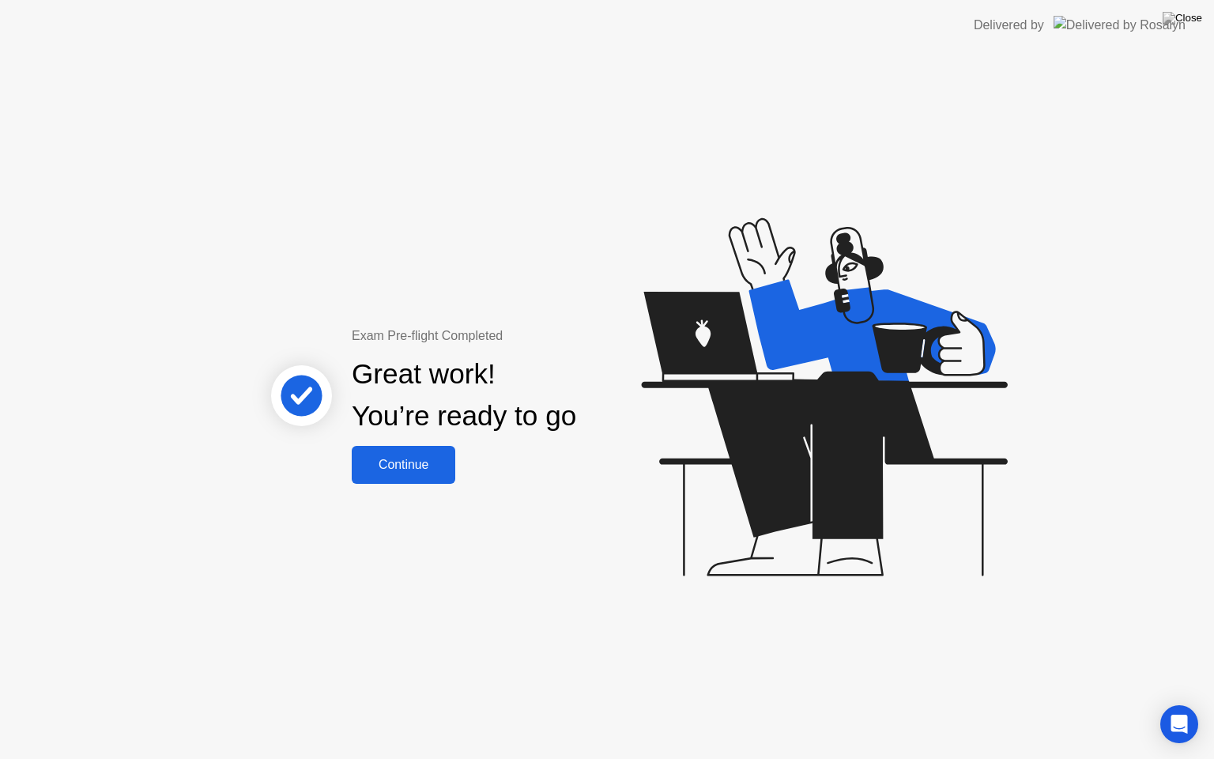 Image resolution: width=1214 pixels, height=759 pixels. I want to click on div: Delivered by, so click(1009, 25).